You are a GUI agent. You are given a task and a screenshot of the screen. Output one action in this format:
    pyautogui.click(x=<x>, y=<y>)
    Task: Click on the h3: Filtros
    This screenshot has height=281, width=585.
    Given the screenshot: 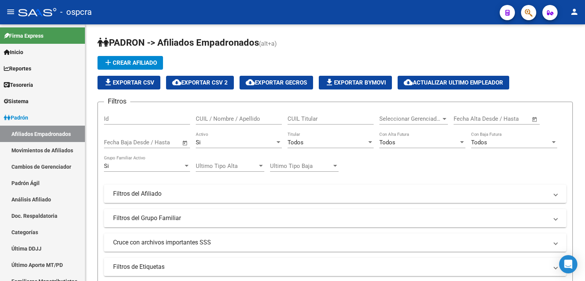 What is the action you would take?
    pyautogui.click(x=117, y=101)
    